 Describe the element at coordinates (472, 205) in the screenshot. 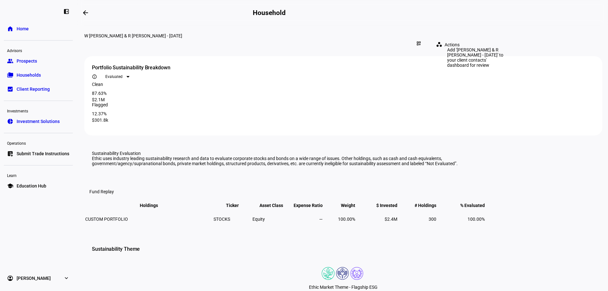

I see `span: % Evaluated` at that location.